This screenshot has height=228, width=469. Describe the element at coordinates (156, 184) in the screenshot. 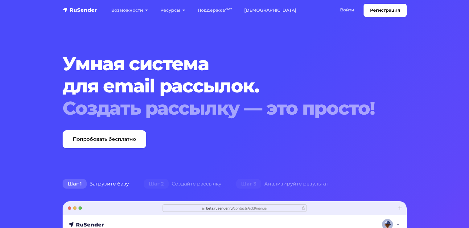

I see `span: Шаг 2` at that location.